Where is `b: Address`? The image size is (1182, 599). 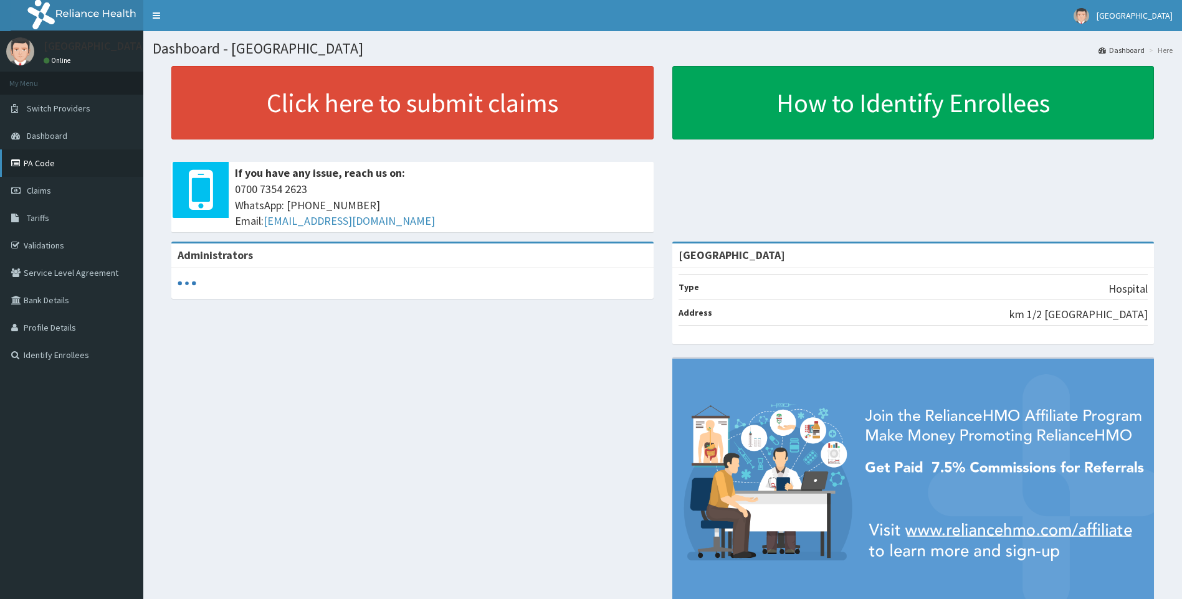
b: Address is located at coordinates (695, 313).